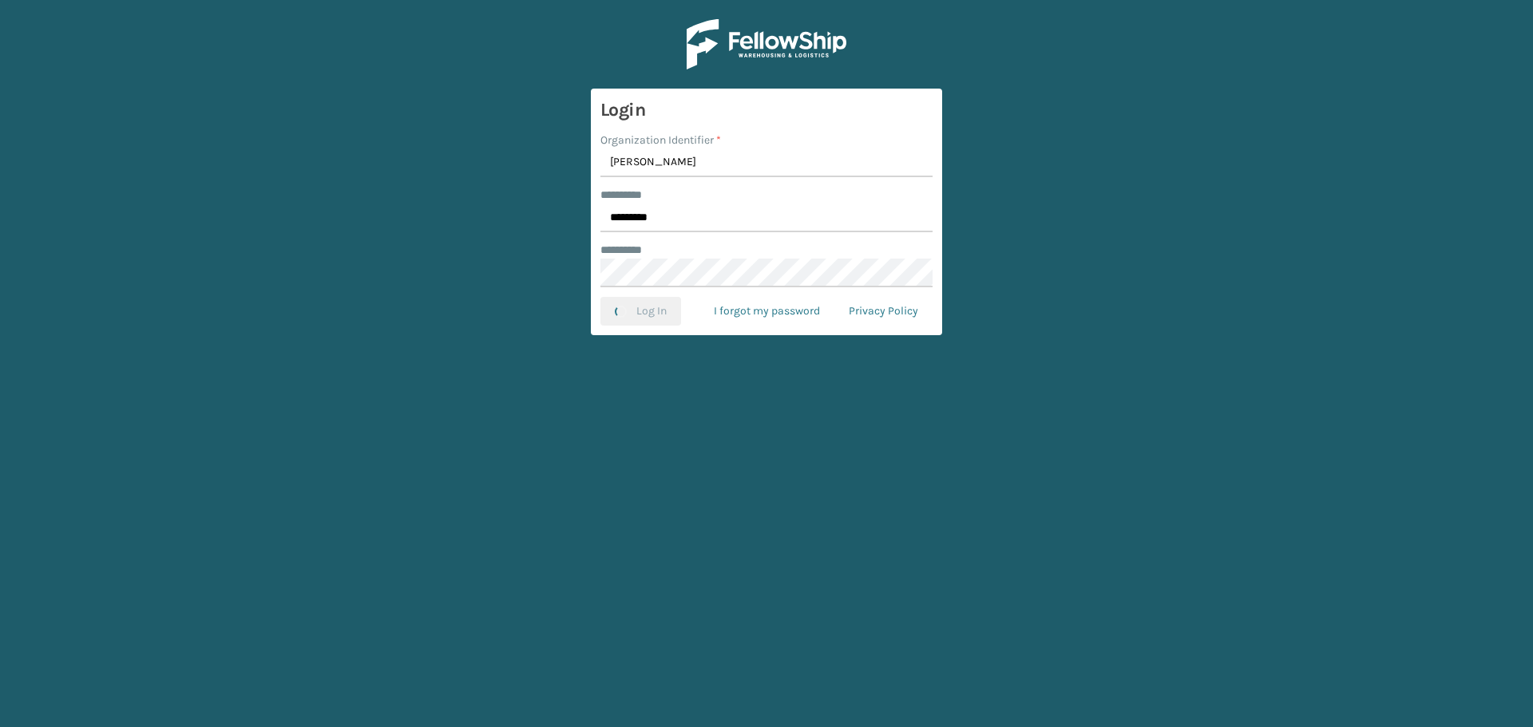 This screenshot has height=727, width=1533. What do you see at coordinates (660, 140) in the screenshot?
I see `label: Organization Identifier` at bounding box center [660, 140].